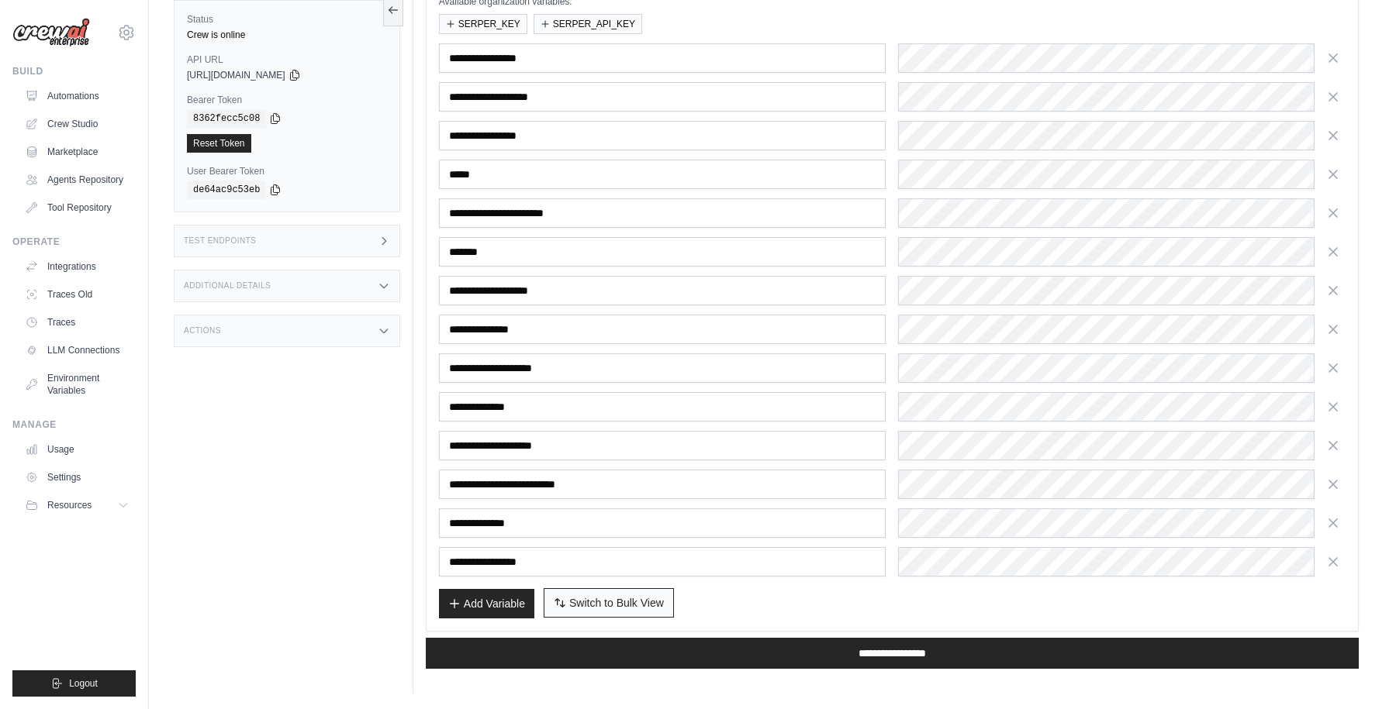 The width and height of the screenshot is (1396, 709). Describe the element at coordinates (483, 24) in the screenshot. I see `button: SERPER_KEY` at that location.